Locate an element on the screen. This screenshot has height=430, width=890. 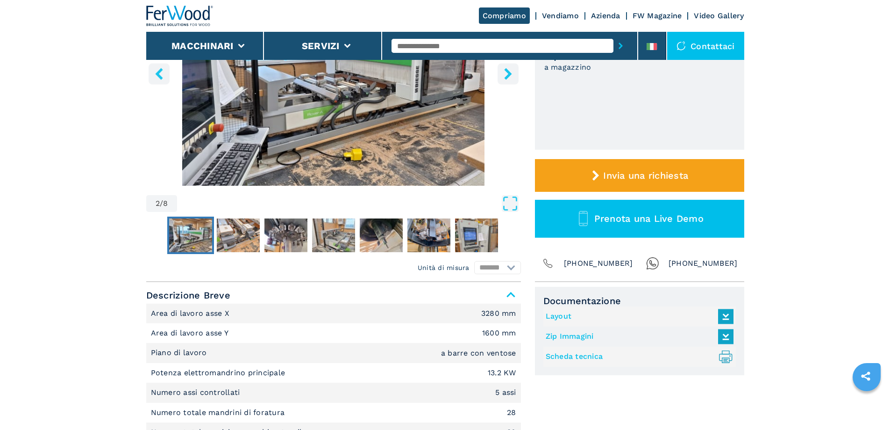
img: Whatsapp is located at coordinates (653, 263).